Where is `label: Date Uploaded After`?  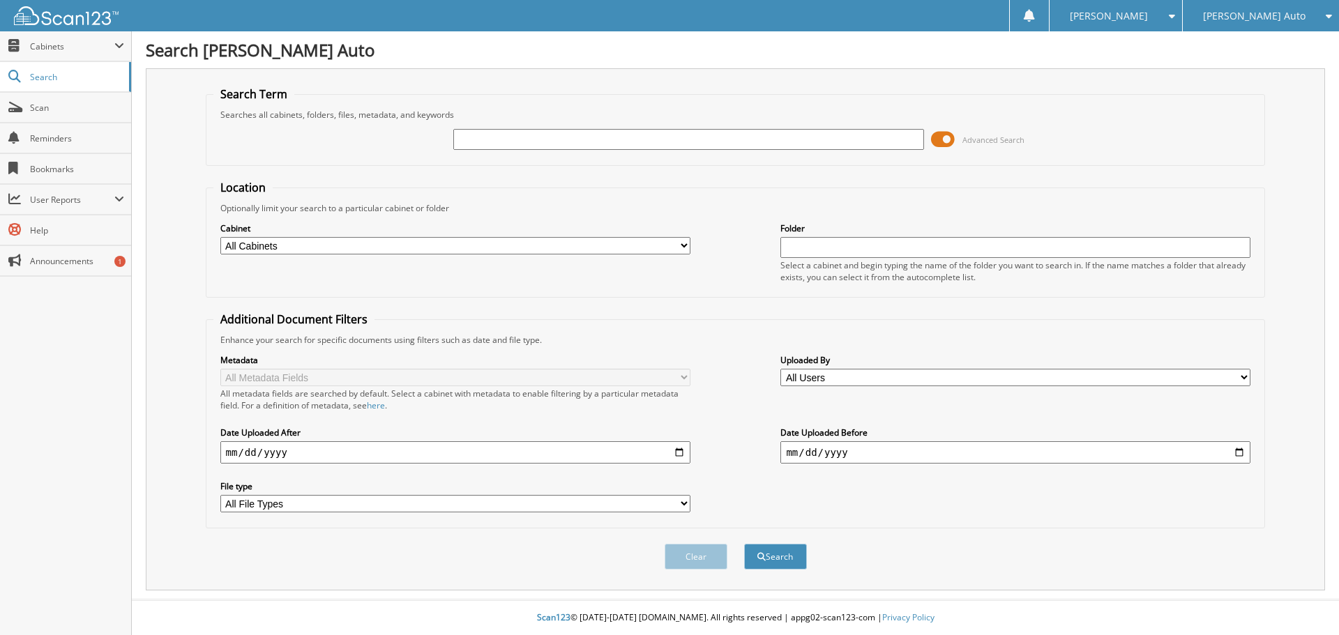
label: Date Uploaded After is located at coordinates (455, 432).